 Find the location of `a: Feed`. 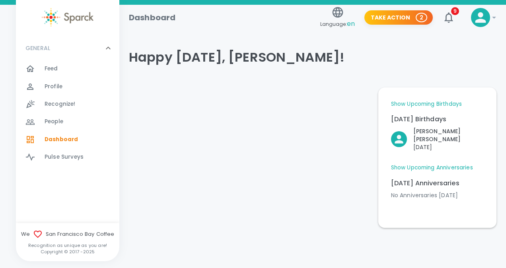

a: Feed is located at coordinates (68, 69).